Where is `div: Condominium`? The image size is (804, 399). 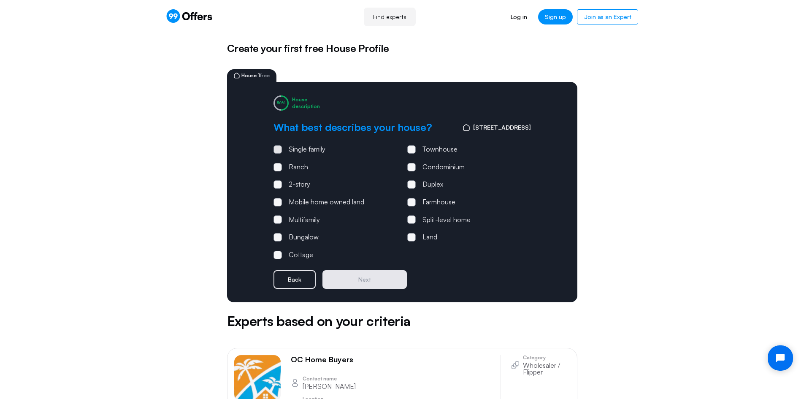 div: Condominium is located at coordinates (443, 167).